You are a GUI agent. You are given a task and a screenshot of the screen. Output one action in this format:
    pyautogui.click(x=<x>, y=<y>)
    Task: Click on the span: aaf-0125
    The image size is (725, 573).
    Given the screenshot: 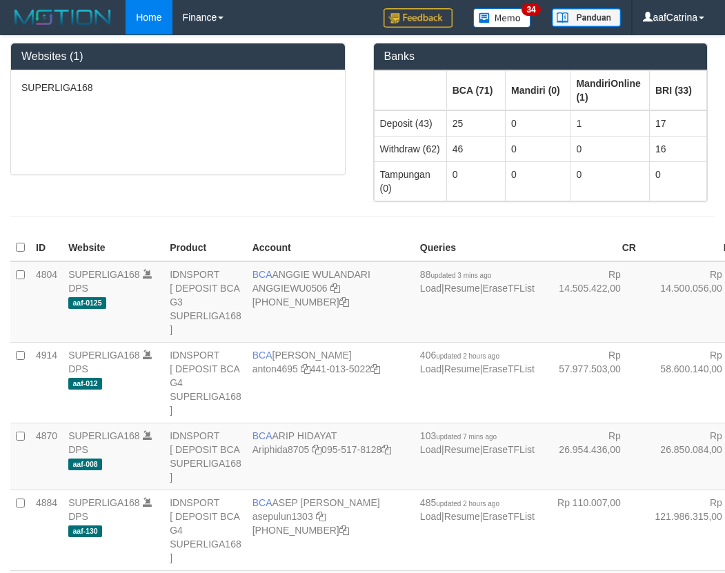 What is the action you would take?
    pyautogui.click(x=87, y=303)
    